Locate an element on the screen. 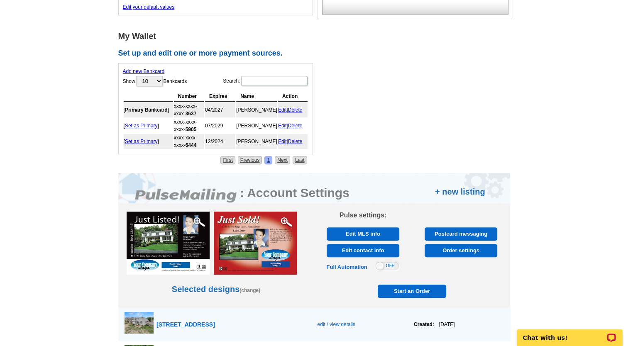 This screenshot has width=628, height=346. td: 12/2024 is located at coordinates (220, 141).